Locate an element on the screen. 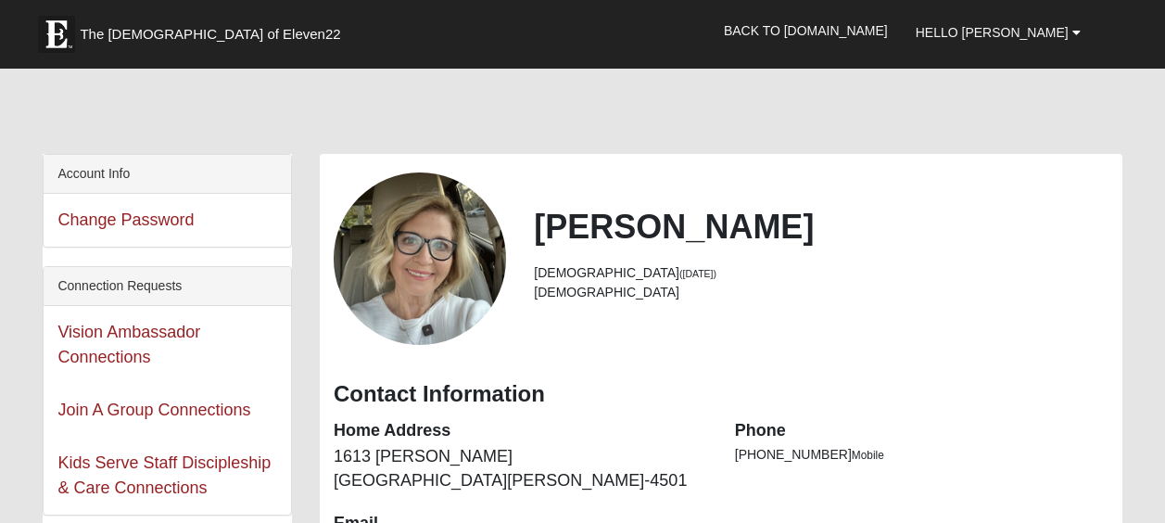  a: Join A Group Connections is located at coordinates (154, 410).